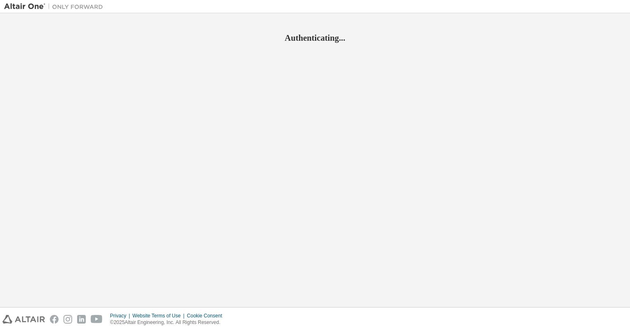  What do you see at coordinates (169, 323) in the screenshot?
I see `p: © 2025 Altair Engineering, Inc. All Rights Reserved.` at bounding box center [169, 323].